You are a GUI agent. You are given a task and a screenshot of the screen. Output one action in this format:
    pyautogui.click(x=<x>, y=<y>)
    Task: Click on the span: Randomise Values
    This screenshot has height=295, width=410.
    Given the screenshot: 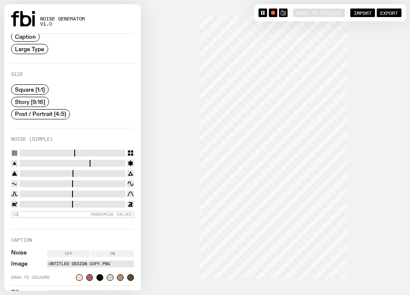 What is the action you would take?
    pyautogui.click(x=111, y=214)
    